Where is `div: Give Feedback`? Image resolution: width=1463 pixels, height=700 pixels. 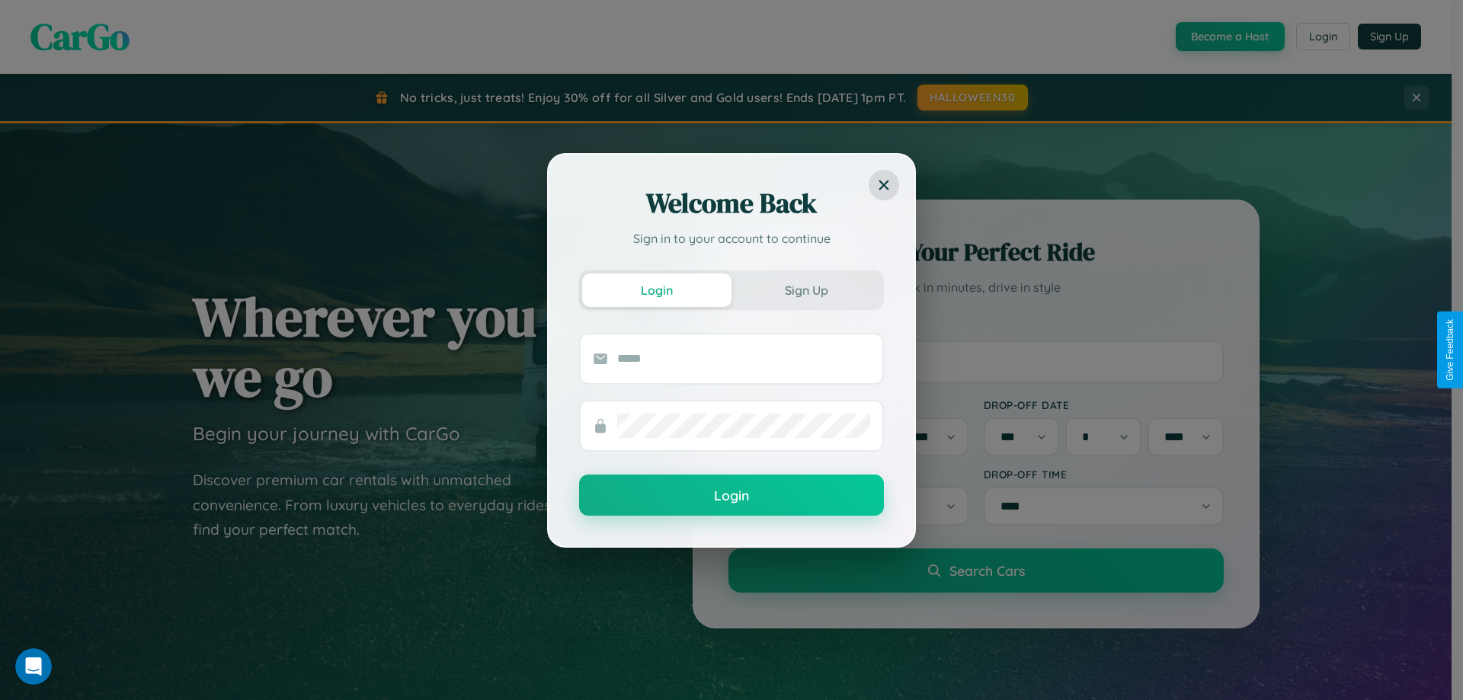 div: Give Feedback is located at coordinates (1450, 350).